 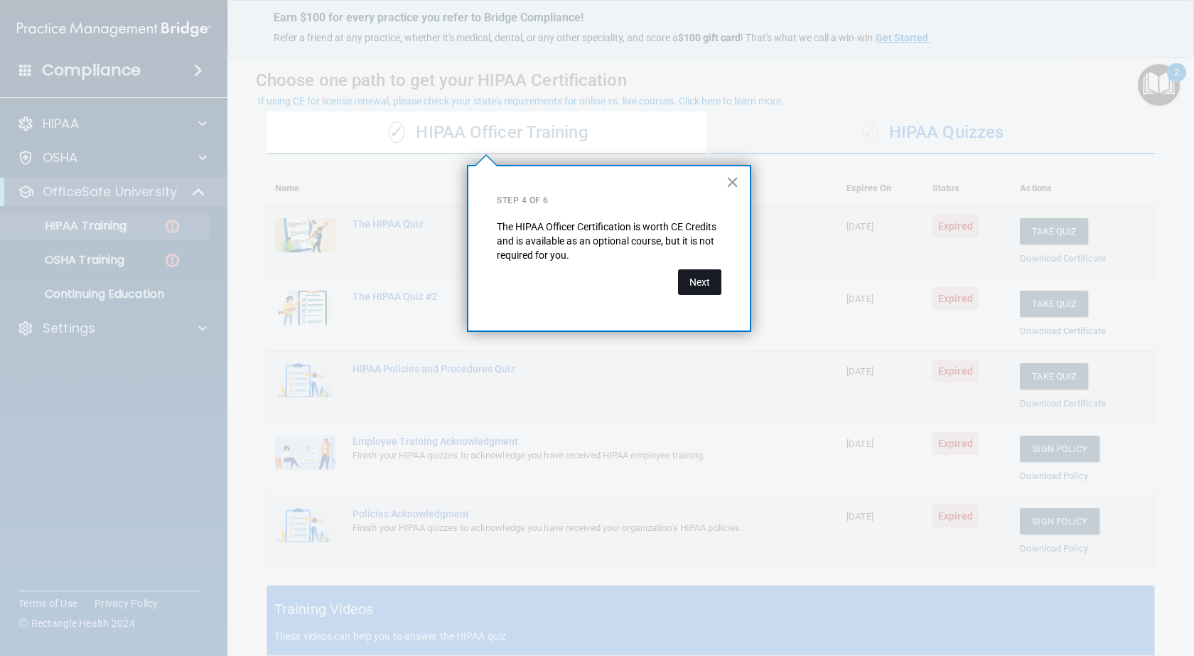 I want to click on div: HIPAA Officer Training, so click(x=488, y=133).